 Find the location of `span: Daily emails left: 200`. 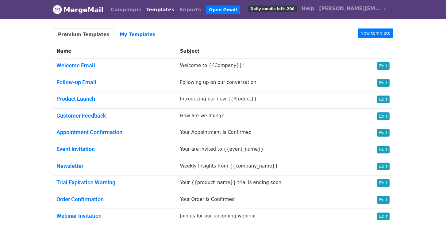

span: Daily emails left: 200 is located at coordinates (272, 9).